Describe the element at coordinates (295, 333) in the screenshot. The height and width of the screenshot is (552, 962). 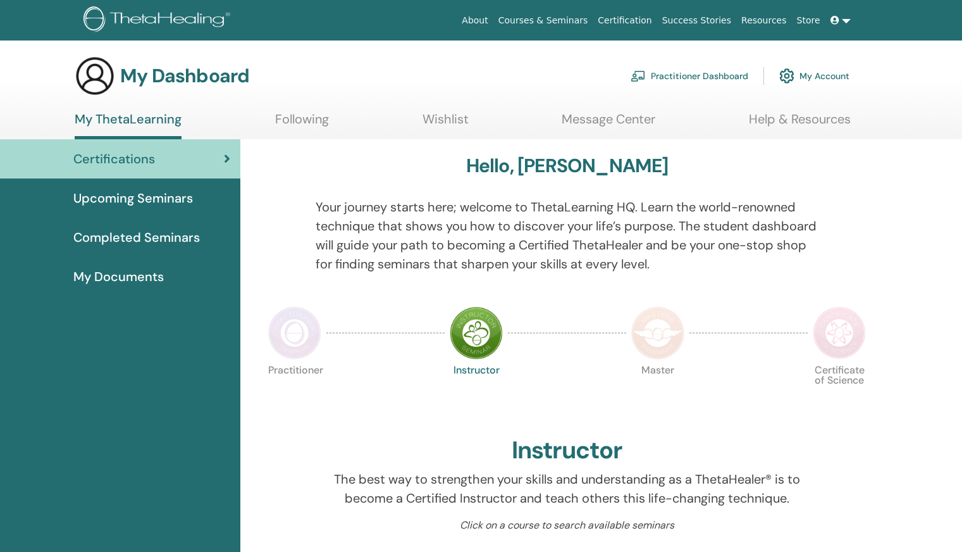
I see `img: Practitioner` at that location.